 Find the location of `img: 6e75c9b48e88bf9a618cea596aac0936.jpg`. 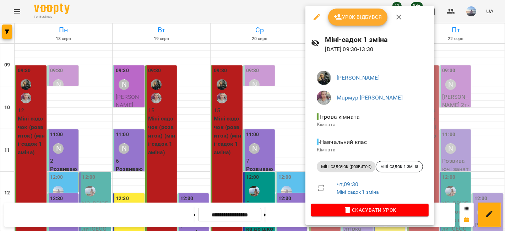

img: 6e75c9b48e88bf9a618cea596aac0936.jpg is located at coordinates (324, 98).